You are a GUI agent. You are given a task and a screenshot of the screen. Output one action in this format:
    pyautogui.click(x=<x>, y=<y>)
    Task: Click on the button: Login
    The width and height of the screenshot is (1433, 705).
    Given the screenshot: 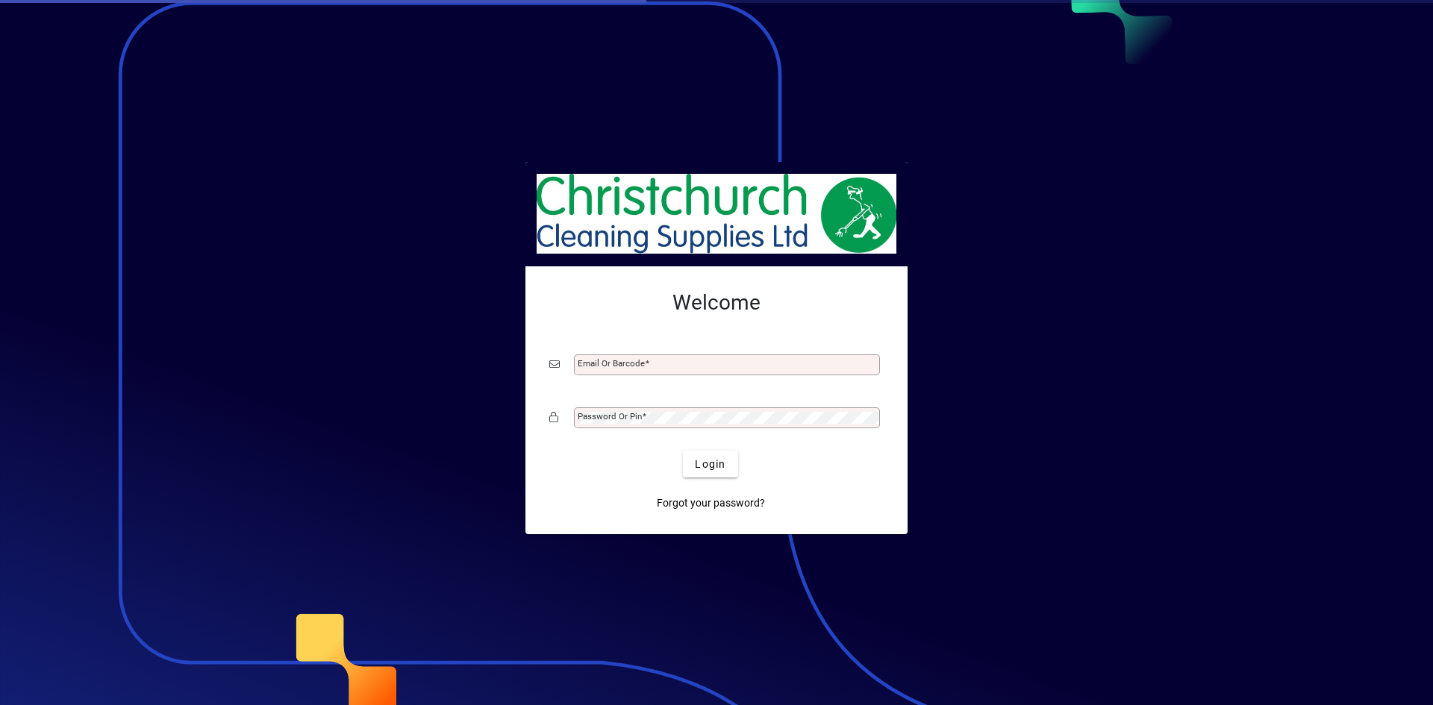 What is the action you would take?
    pyautogui.click(x=710, y=464)
    